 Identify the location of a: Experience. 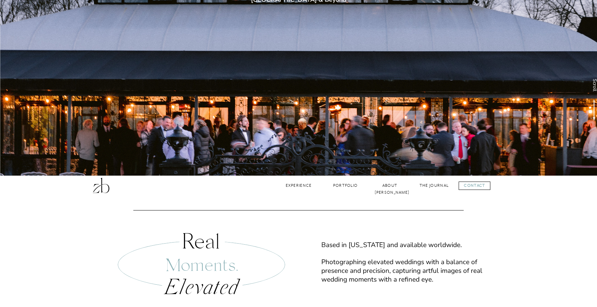
(299, 186).